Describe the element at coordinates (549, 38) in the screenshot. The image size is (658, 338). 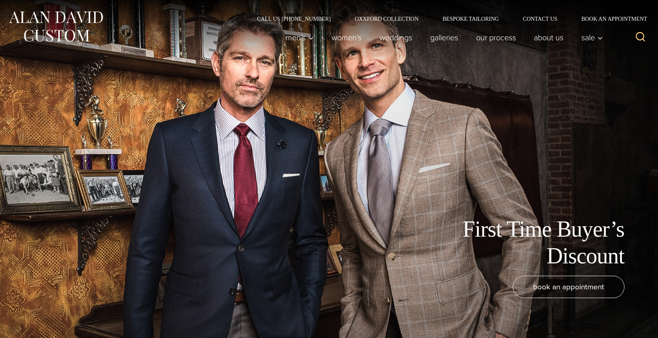
I see `a: About Us` at that location.